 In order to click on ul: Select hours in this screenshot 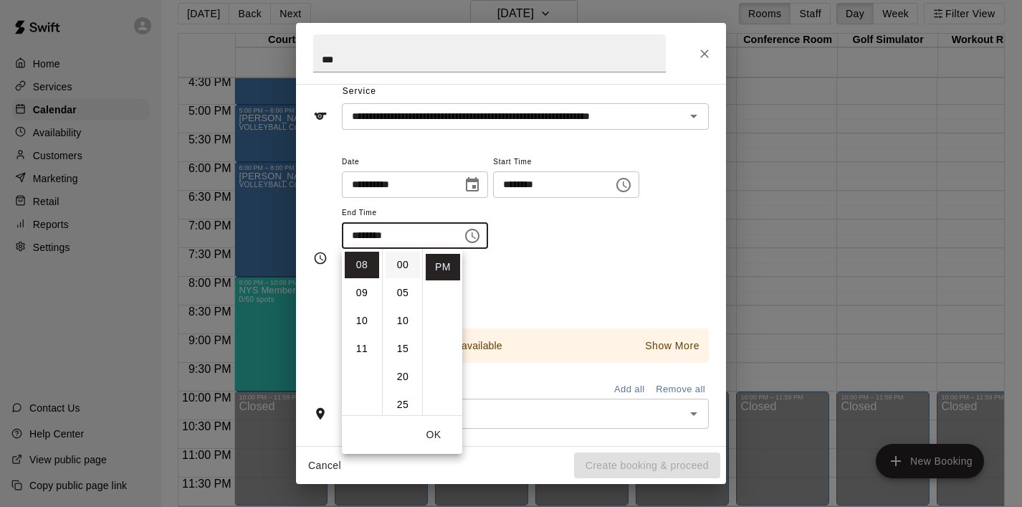, I will do `click(362, 332)`.